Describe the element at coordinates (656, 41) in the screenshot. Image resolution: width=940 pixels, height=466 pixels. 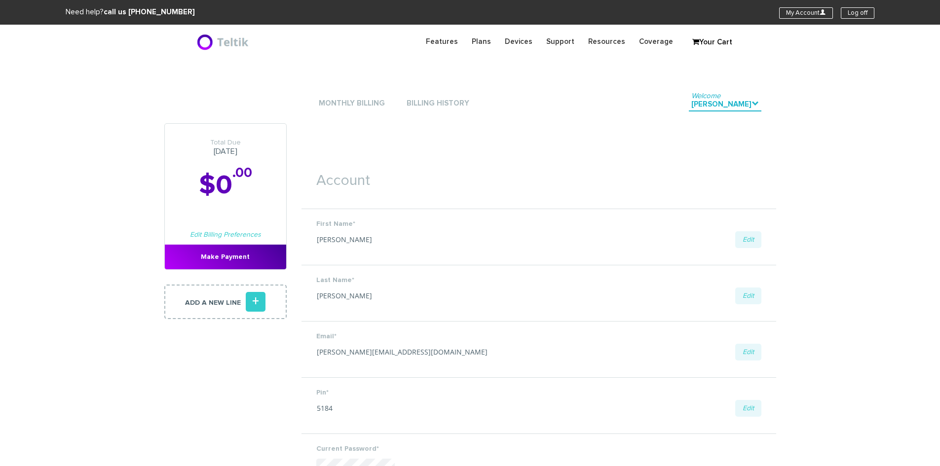
I see `a: Coverage` at that location.